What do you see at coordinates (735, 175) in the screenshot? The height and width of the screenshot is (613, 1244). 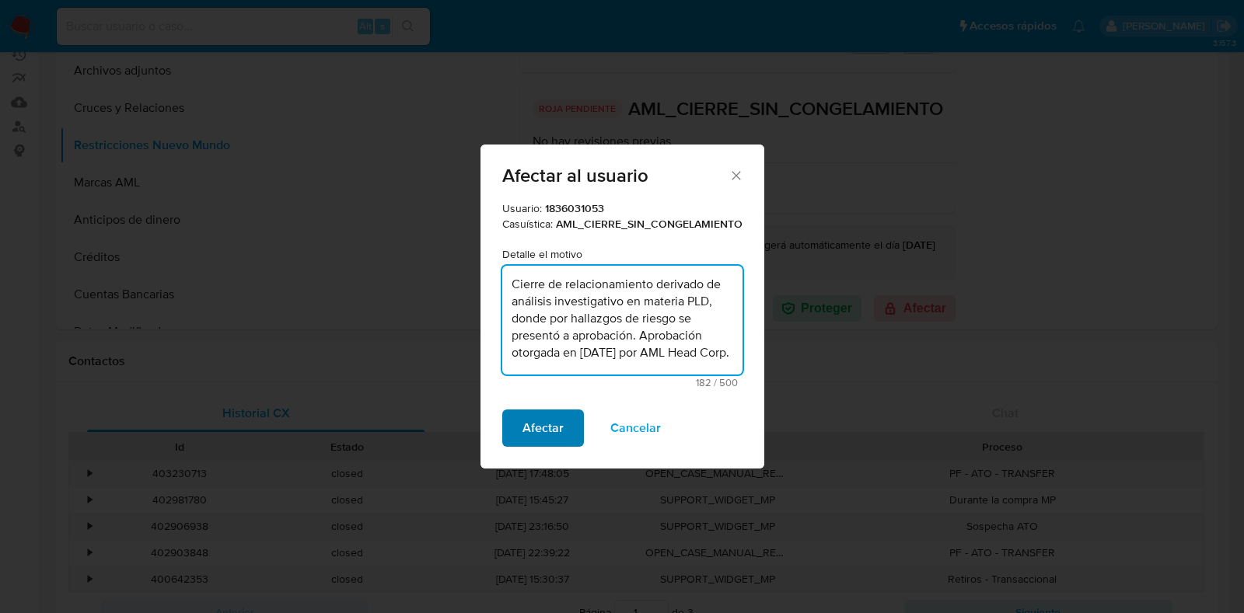 I see `button: Cerrar` at bounding box center [735, 175].